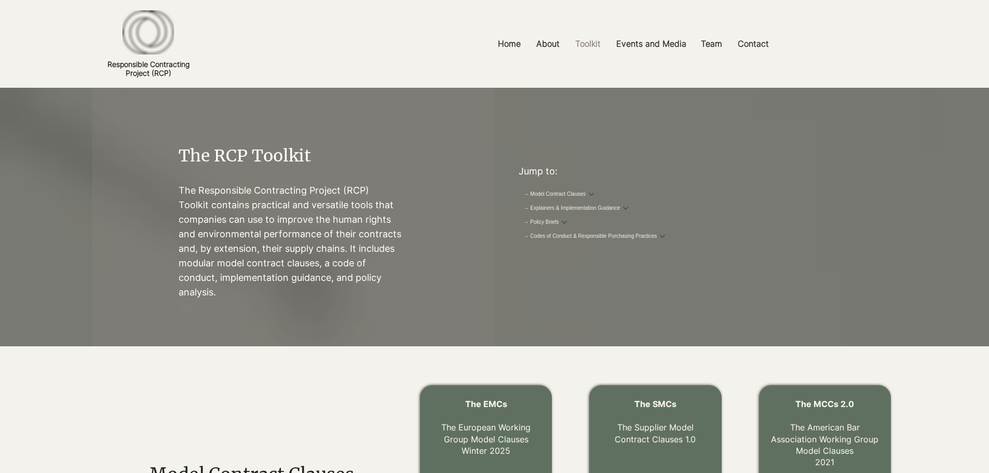 Image resolution: width=989 pixels, height=473 pixels. What do you see at coordinates (625, 208) in the screenshot?
I see `button: More → Explainers & Implementation Guidance pages` at bounding box center [625, 208].